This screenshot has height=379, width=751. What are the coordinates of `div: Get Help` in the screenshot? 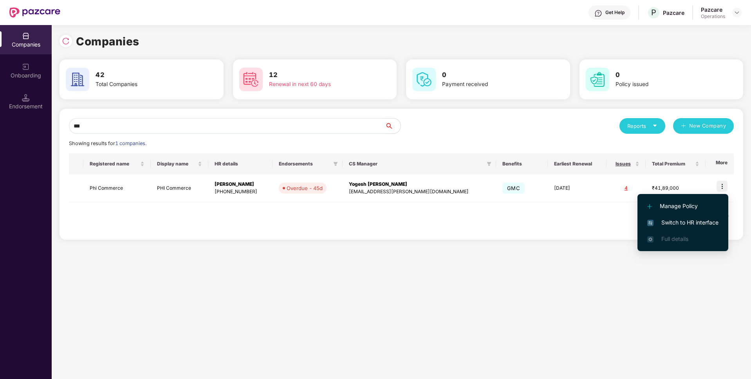 It's located at (614, 13).